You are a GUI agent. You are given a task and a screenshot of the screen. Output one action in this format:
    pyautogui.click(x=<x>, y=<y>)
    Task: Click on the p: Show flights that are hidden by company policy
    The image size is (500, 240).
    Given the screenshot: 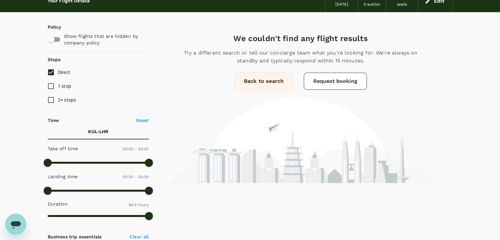 What is the action you would take?
    pyautogui.click(x=104, y=39)
    